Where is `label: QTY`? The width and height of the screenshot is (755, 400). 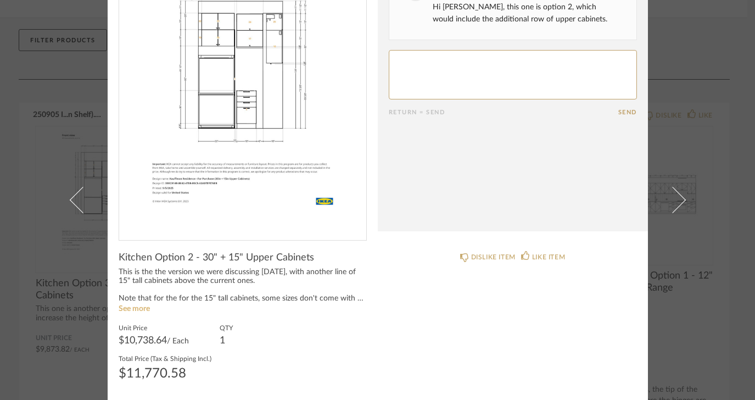
label: QTY is located at coordinates (226, 327).